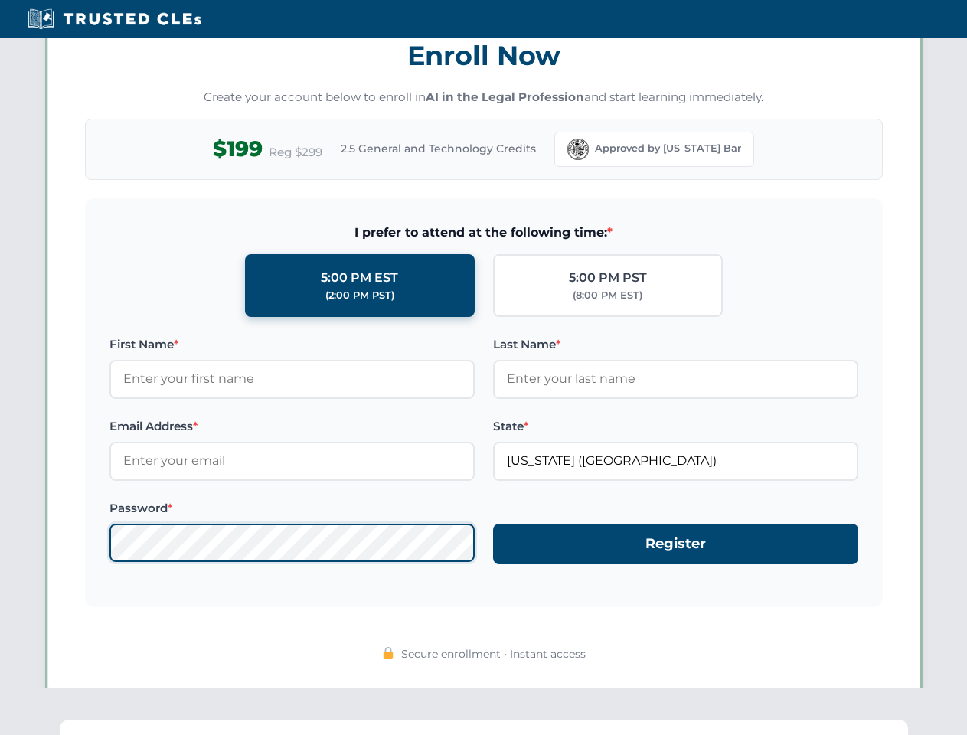  I want to click on p: Create your account below to enroll in and start learning immediately., so click(484, 97).